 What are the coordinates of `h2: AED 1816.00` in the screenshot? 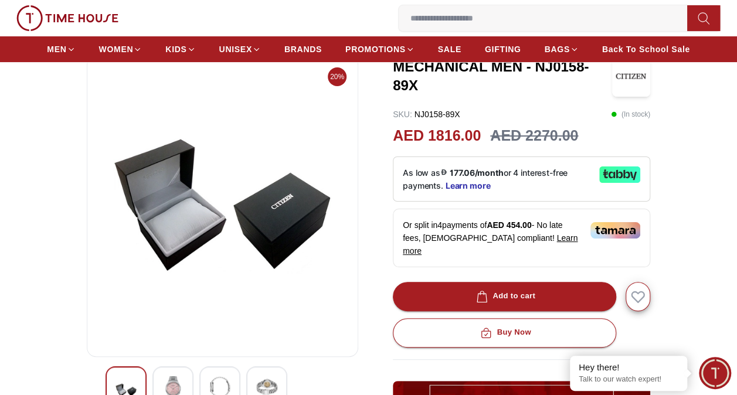 It's located at (437, 136).